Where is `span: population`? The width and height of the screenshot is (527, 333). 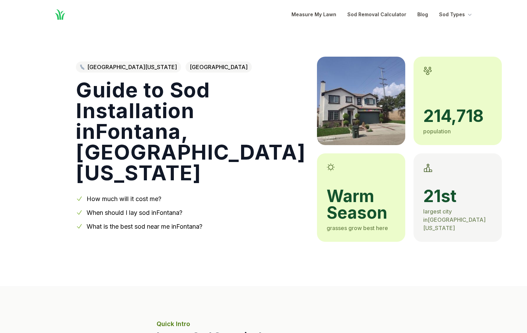 span: population is located at coordinates (437, 131).